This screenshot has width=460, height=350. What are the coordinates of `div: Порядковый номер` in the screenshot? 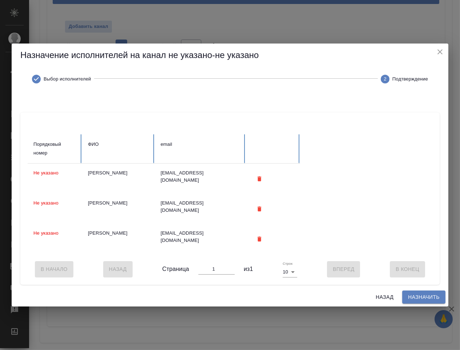 It's located at (55, 149).